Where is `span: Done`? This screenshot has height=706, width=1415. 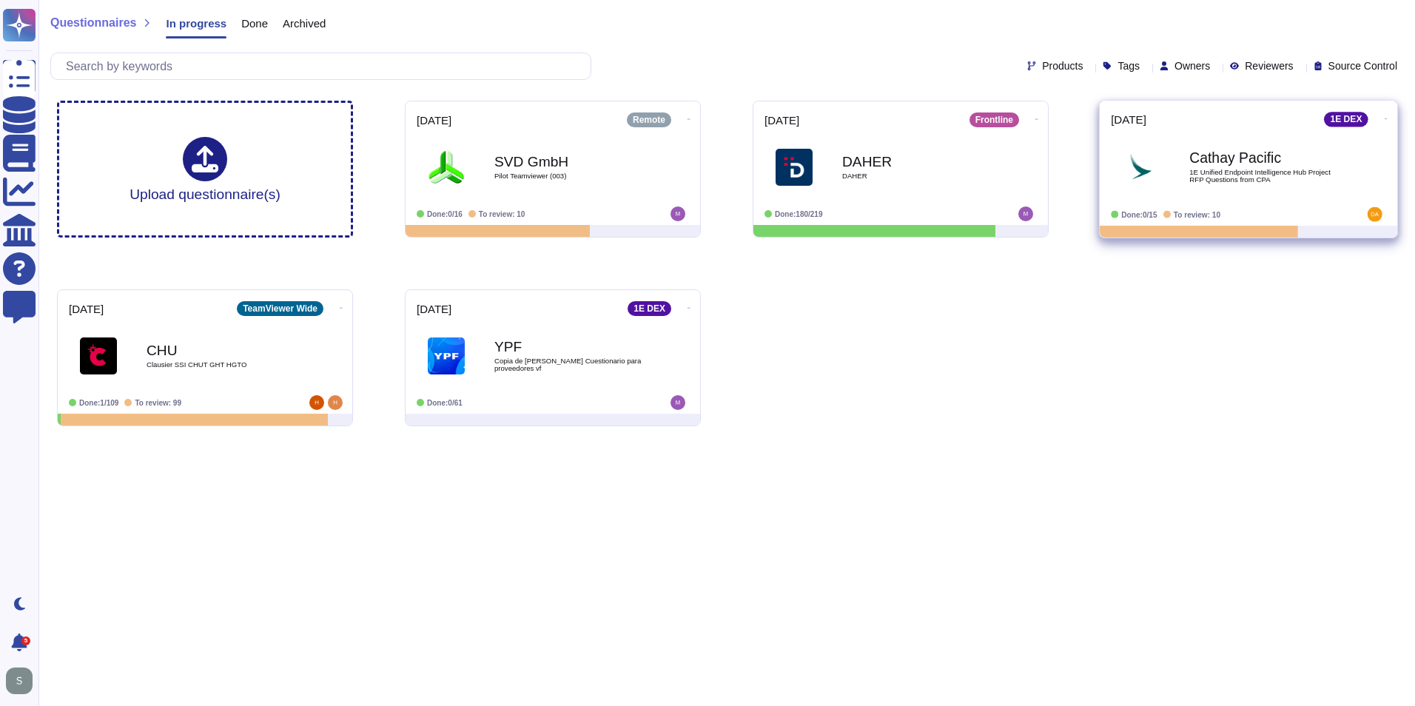 span: Done is located at coordinates (255, 23).